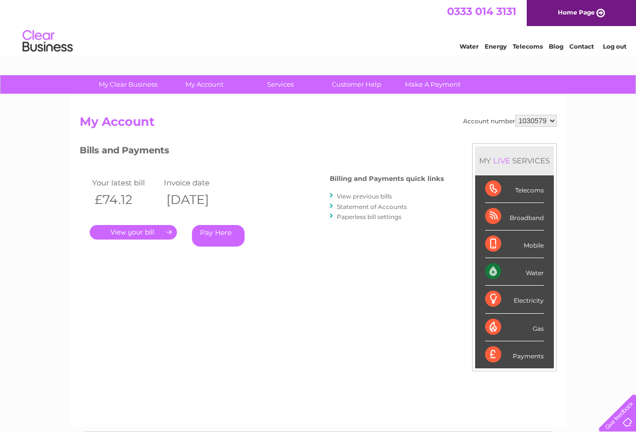 This screenshot has height=432, width=636. What do you see at coordinates (556, 46) in the screenshot?
I see `a: Blog` at bounding box center [556, 46].